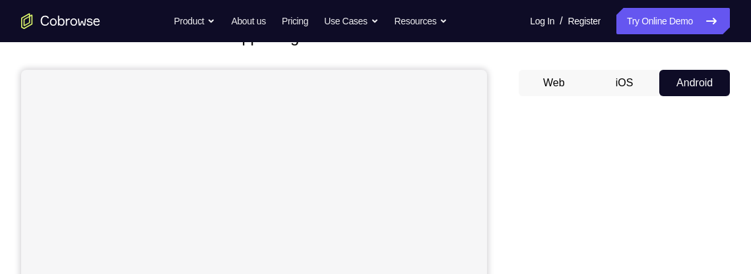 The image size is (751, 274). Describe the element at coordinates (584, 21) in the screenshot. I see `a: Register` at that location.